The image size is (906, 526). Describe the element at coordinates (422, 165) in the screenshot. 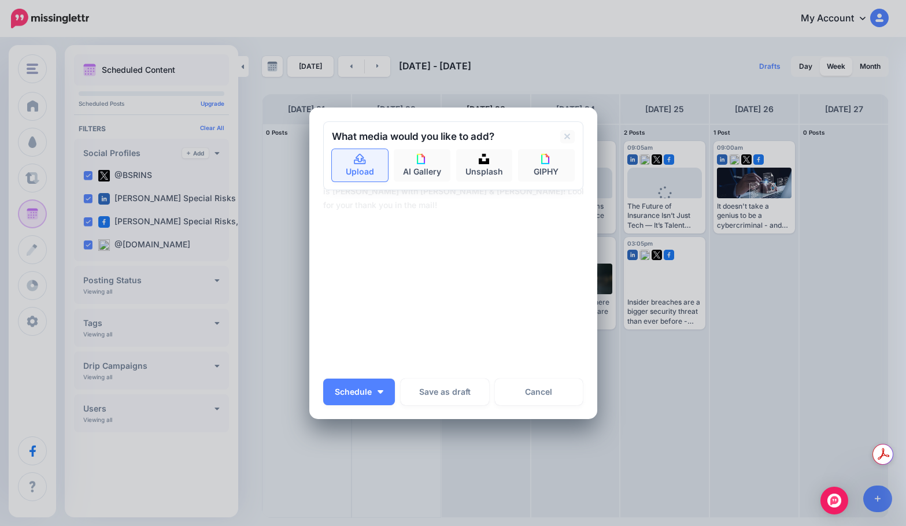

I see `a: AI Gallery` at that location.